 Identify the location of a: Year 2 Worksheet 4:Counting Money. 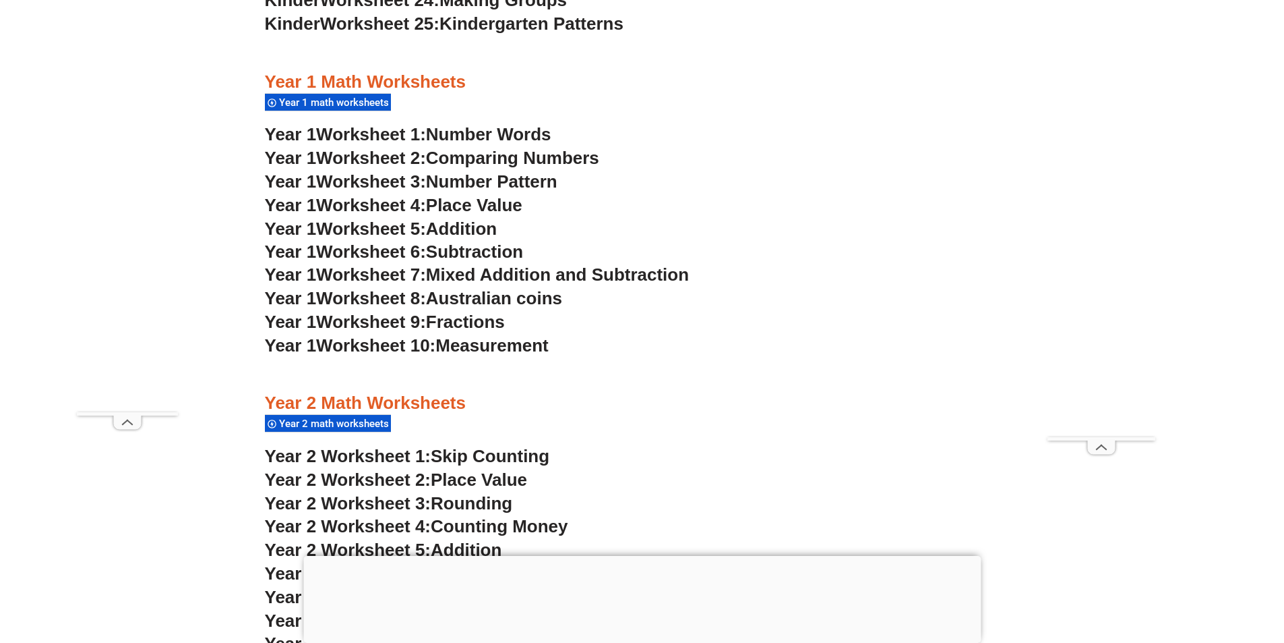
(417, 526).